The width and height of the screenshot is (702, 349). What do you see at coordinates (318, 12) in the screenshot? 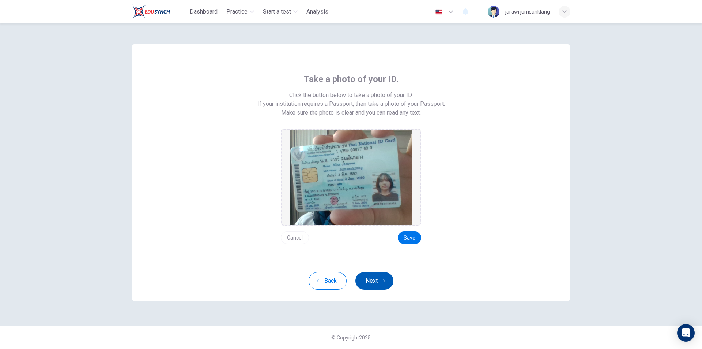
I see `button: Analysis` at bounding box center [318, 12].